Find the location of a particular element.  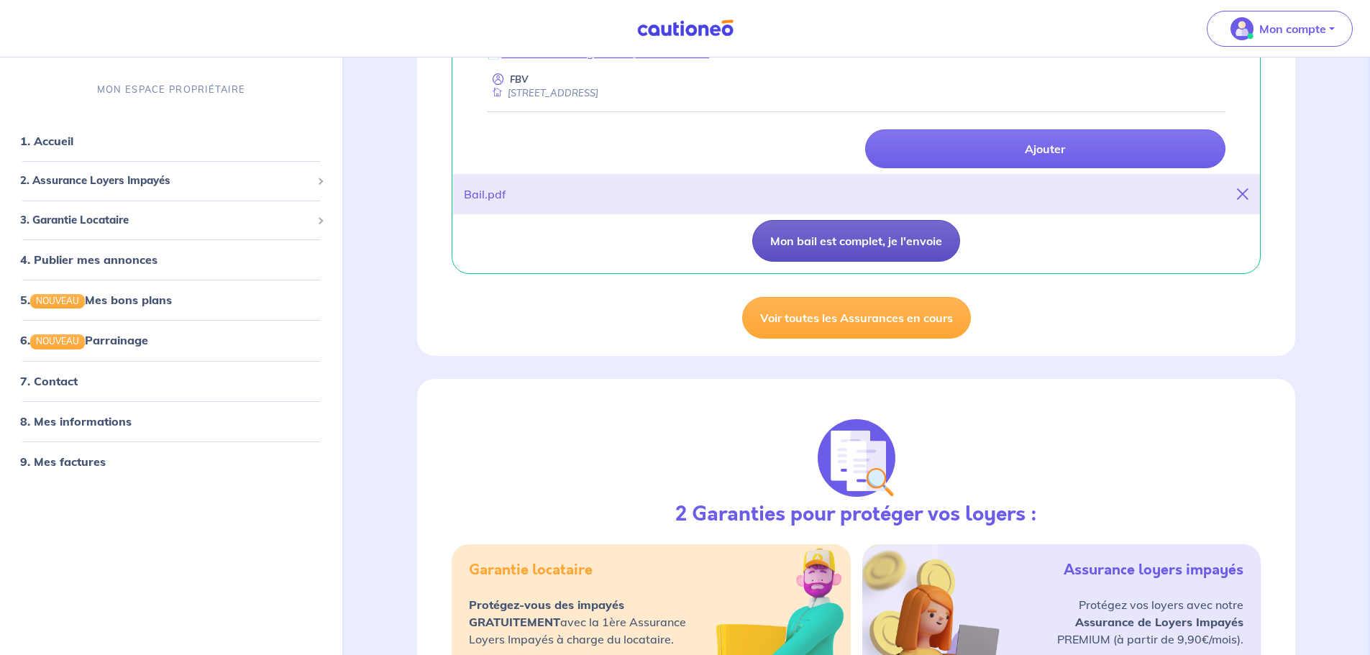

img: illu_account_valid_menu.svg is located at coordinates (1242, 29).